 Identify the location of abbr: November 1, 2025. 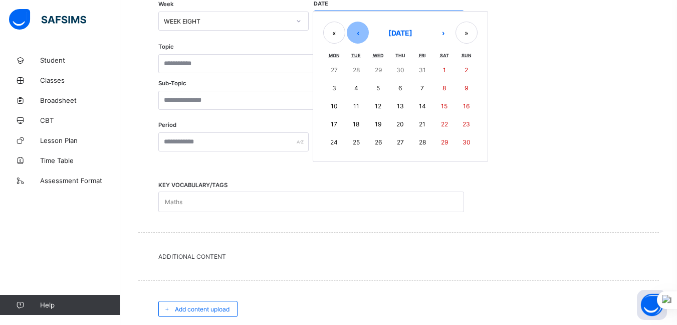
(444, 70).